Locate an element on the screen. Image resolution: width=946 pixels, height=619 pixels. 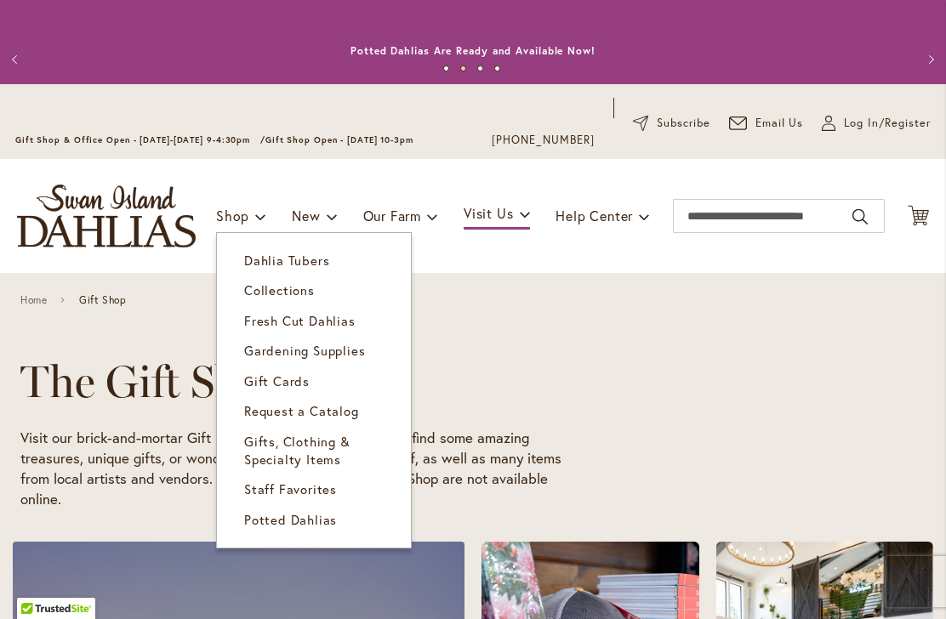
span: Gifts, Clothing & Specialty Items is located at coordinates (297, 450).